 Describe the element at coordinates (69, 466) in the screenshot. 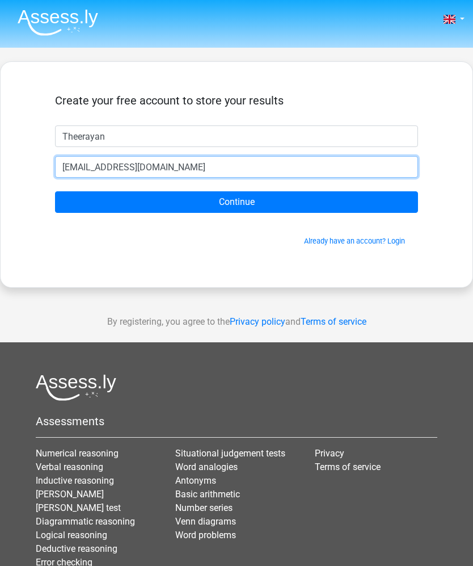

I see `a: Verbal reasoning` at that location.